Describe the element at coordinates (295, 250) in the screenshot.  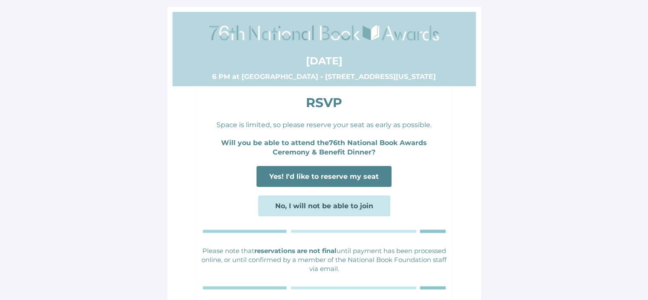
I see `strong: reservations are not final` at that location.